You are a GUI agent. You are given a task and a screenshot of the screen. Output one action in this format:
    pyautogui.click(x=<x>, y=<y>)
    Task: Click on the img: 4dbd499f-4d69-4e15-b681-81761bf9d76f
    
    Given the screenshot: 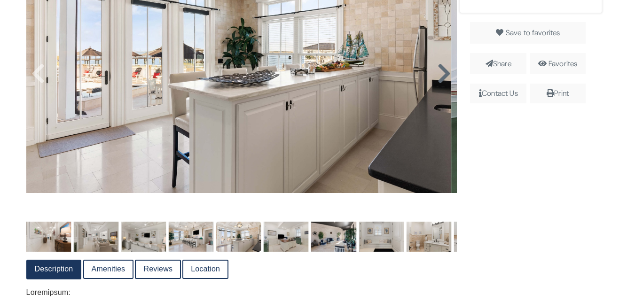 What is the action you would take?
    pyautogui.click(x=286, y=237)
    